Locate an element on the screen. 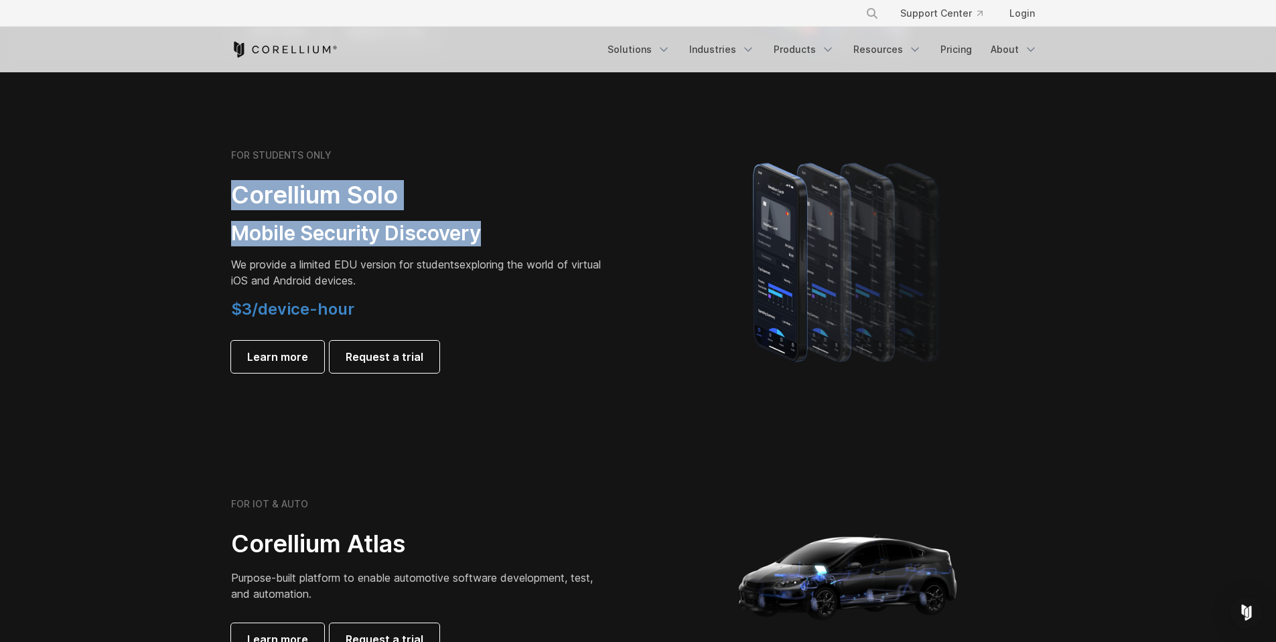 Image resolution: width=1276 pixels, height=642 pixels. p: exploring the world of virtual iOS and Android devices. is located at coordinates (419, 273).